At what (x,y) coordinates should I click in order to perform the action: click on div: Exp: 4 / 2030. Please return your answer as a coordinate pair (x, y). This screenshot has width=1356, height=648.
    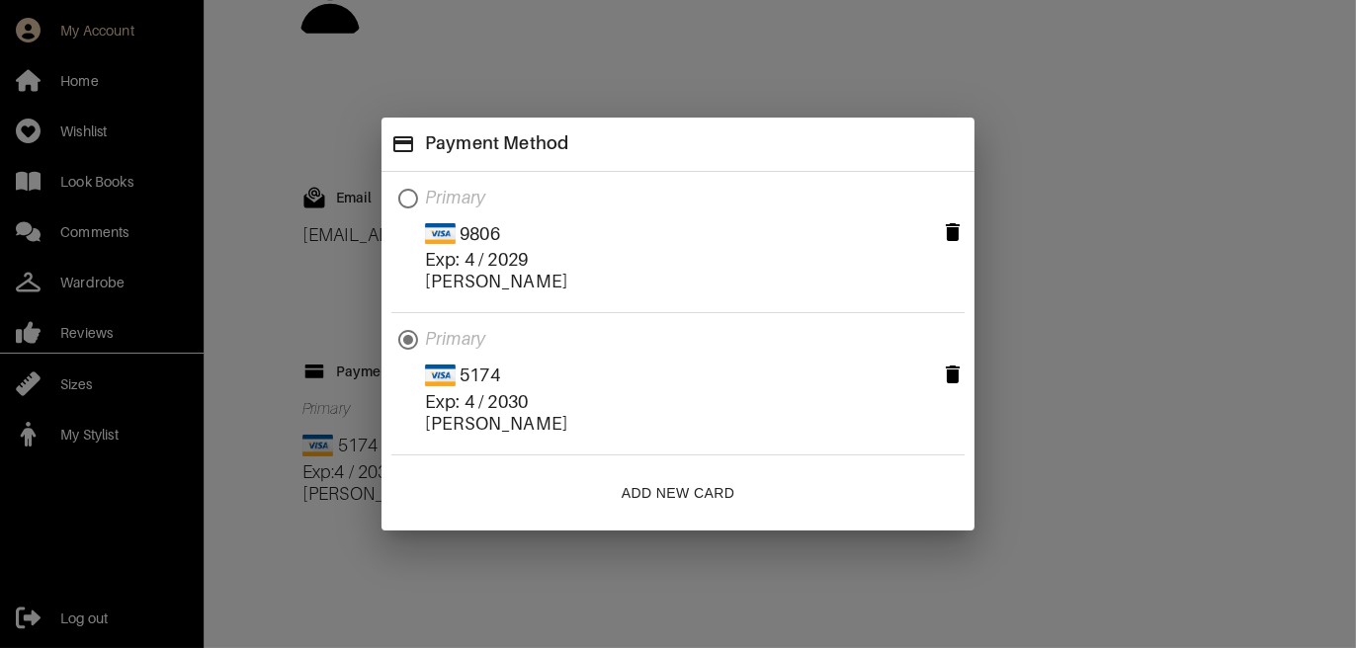
    Looking at the image, I should click on (496, 402).